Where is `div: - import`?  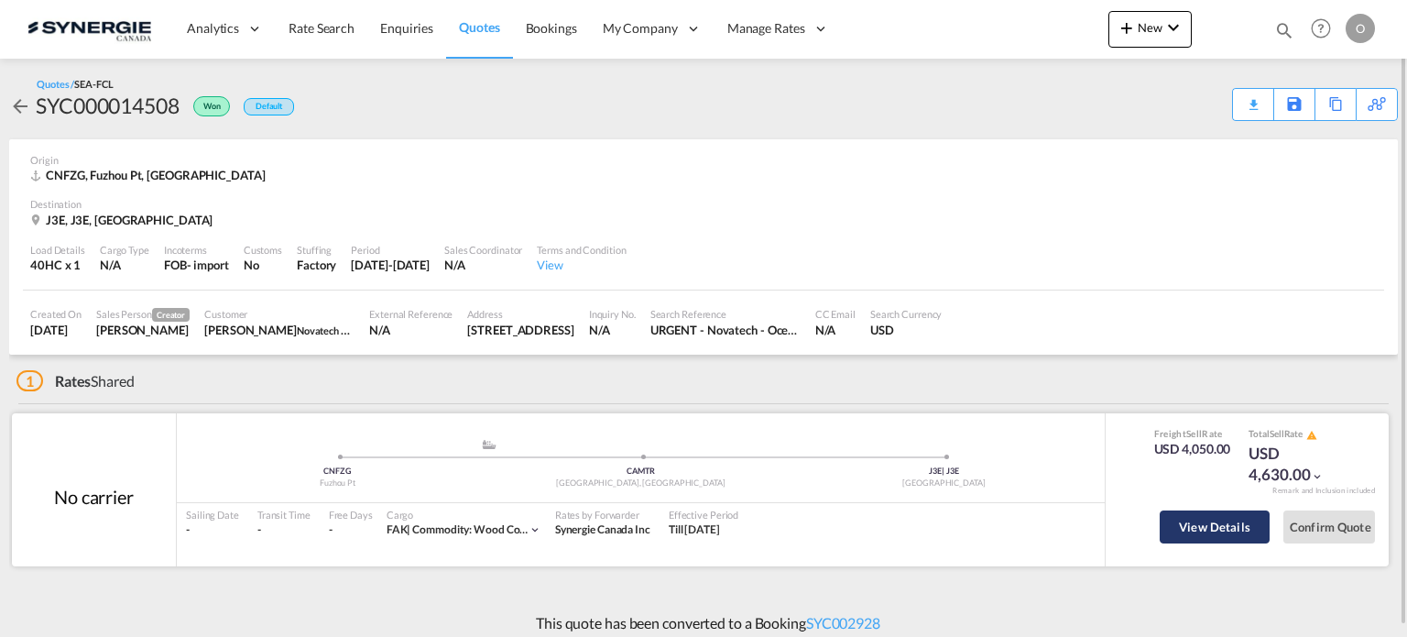
div: - import is located at coordinates (208, 265).